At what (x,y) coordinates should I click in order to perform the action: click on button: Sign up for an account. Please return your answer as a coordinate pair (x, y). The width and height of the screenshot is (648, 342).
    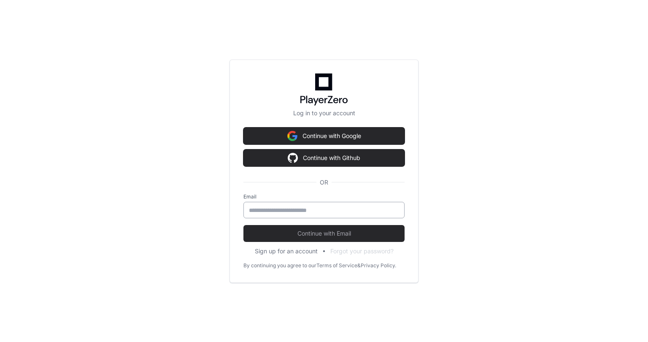
    Looking at the image, I should click on (286, 251).